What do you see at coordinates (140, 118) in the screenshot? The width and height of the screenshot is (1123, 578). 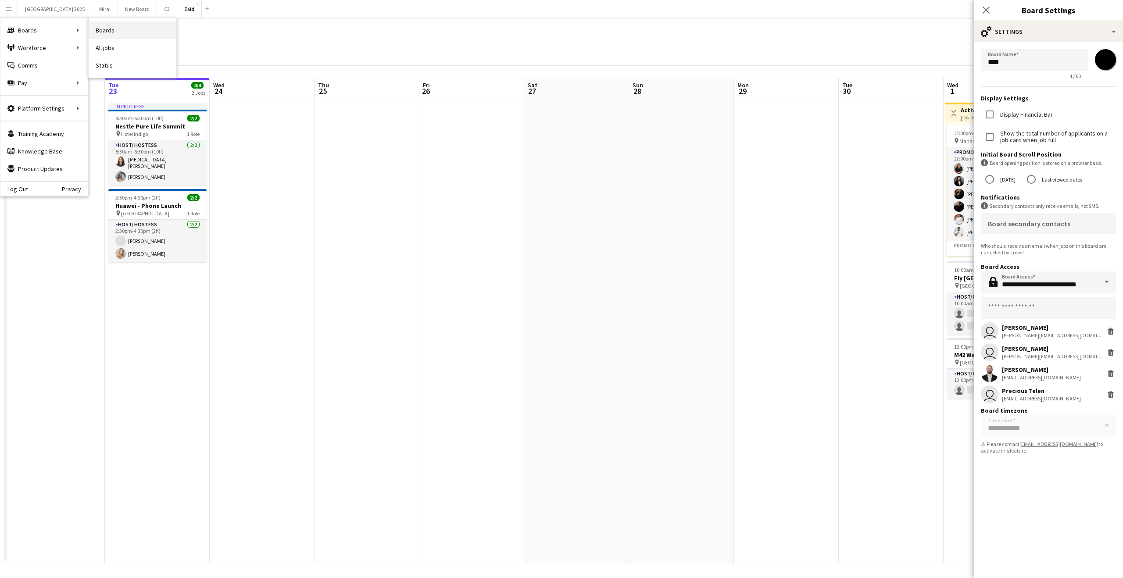 I see `span: 8:30am-6:30pm (10h)` at bounding box center [140, 118].